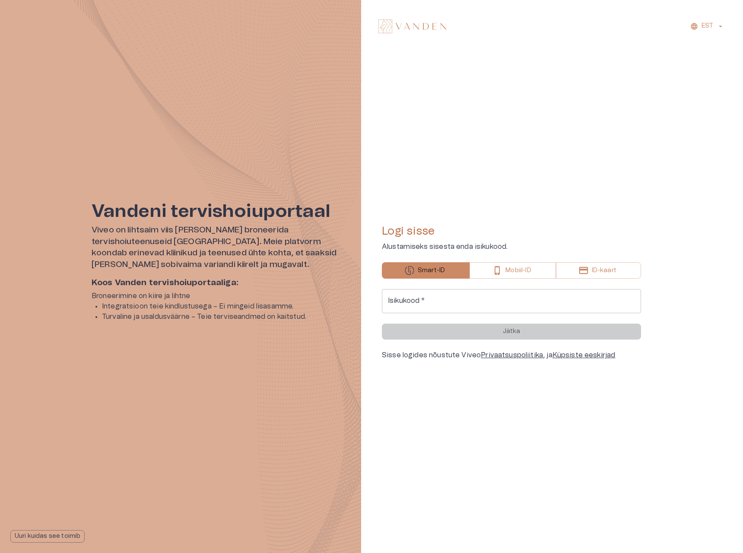 This screenshot has height=553, width=743. I want to click on img: Vanden logo, so click(412, 26).